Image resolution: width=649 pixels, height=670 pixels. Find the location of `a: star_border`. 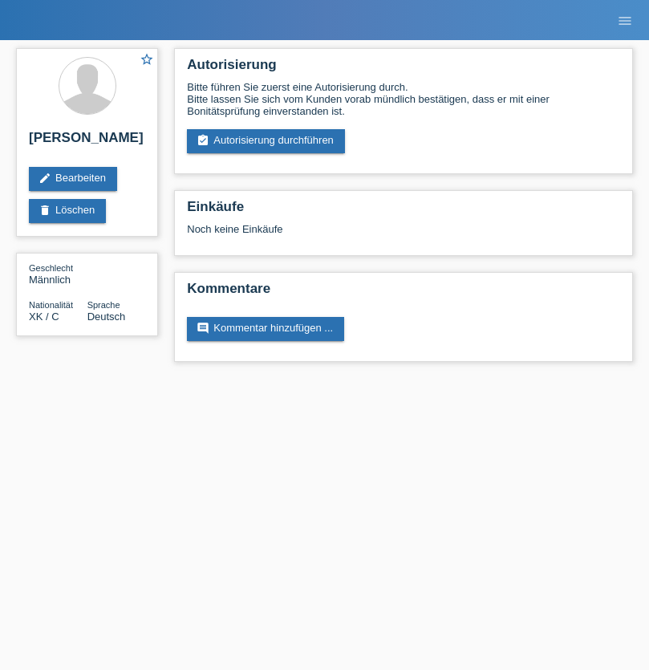

a: star_border is located at coordinates (147, 60).